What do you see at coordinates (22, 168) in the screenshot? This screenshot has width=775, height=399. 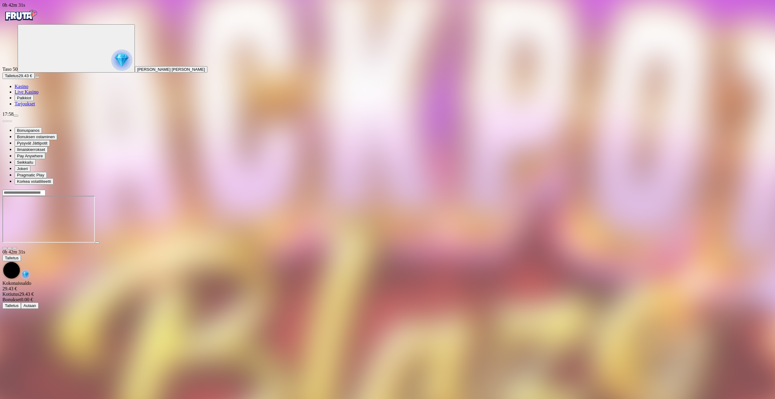 I see `span: Jokeri` at bounding box center [22, 168].